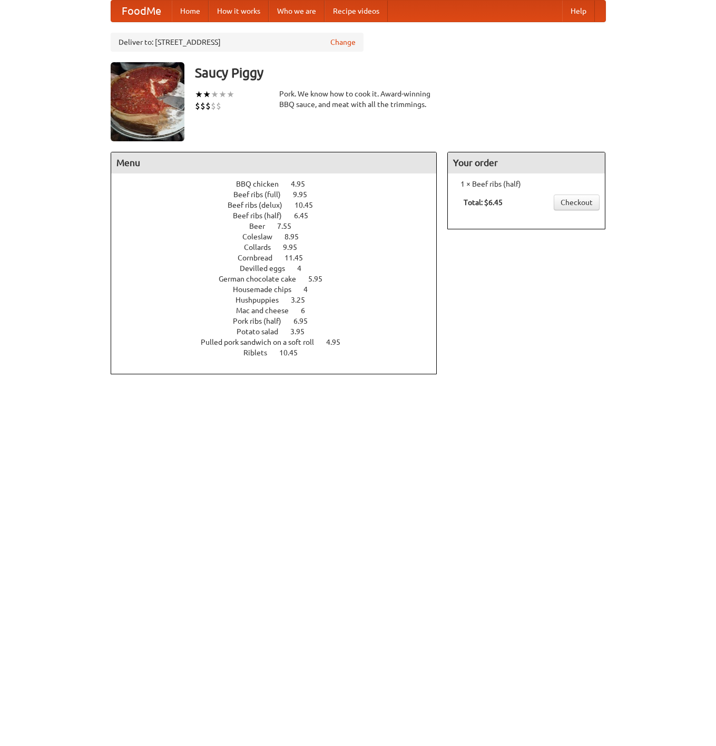  Describe the element at coordinates (280, 216) in the screenshot. I see `a: Beef ribs (half) 6.45` at that location.